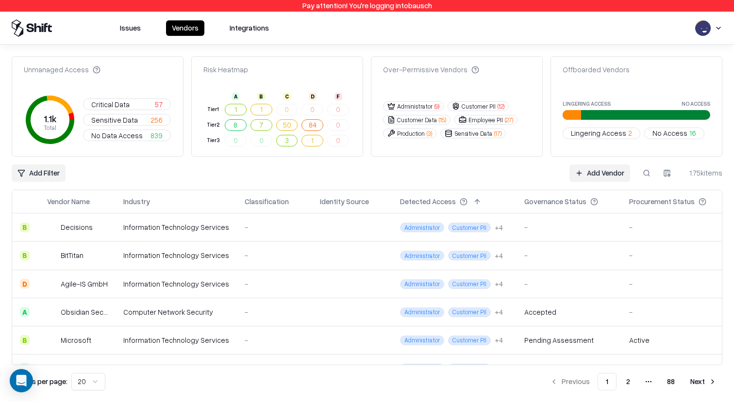  I want to click on span: Lingering Access, so click(598, 133).